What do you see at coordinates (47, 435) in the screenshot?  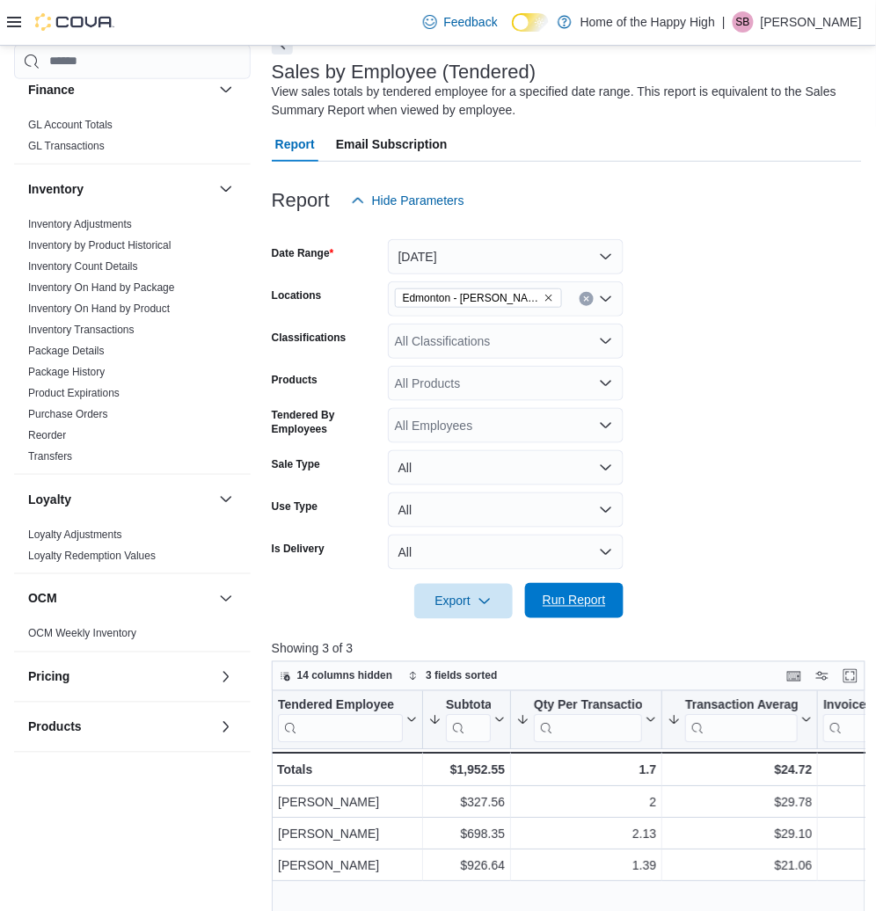 I see `a: Reorder` at bounding box center [47, 435].